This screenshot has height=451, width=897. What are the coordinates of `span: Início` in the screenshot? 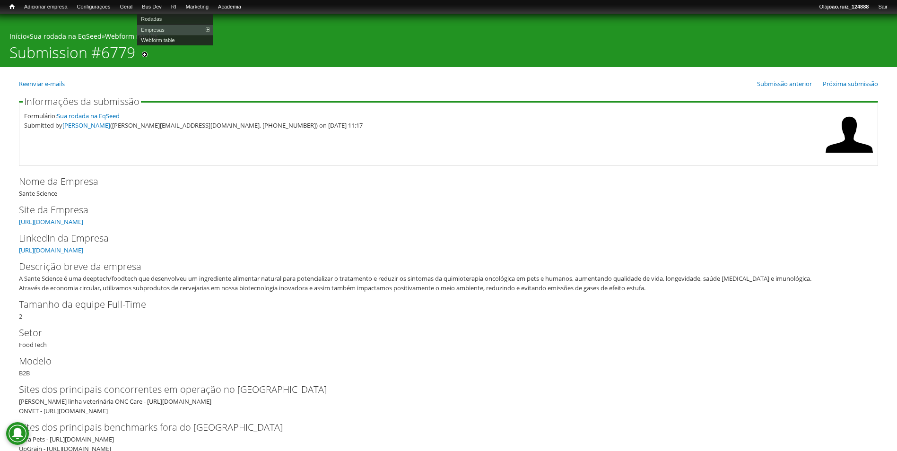 It's located at (12, 7).